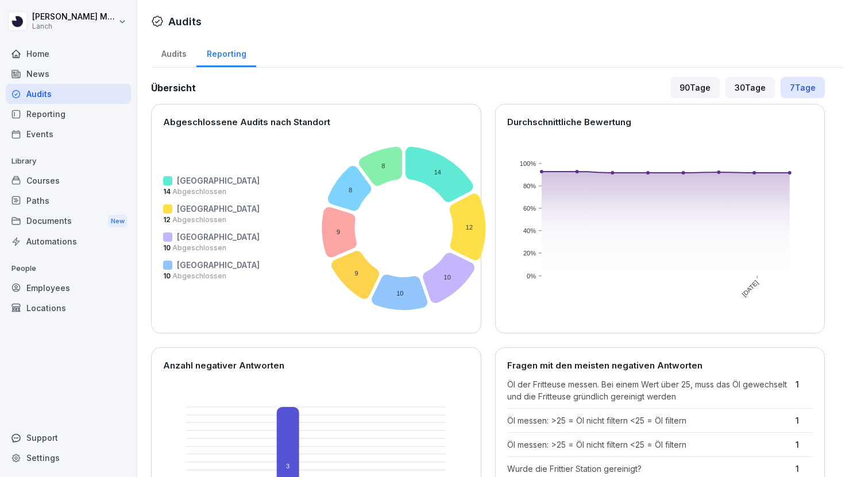 The image size is (857, 477). Describe the element at coordinates (68, 221) in the screenshot. I see `a: DocumentsNew` at that location.